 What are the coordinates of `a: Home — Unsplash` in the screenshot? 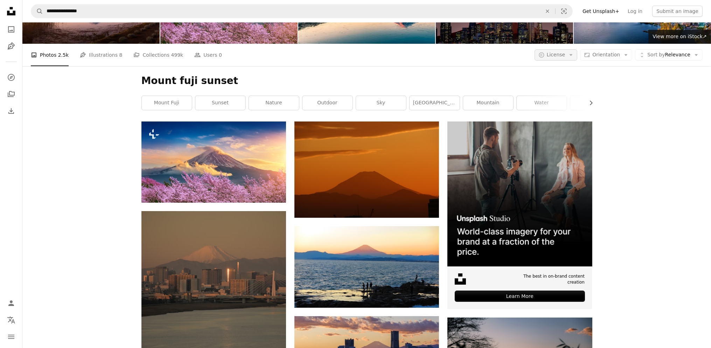 It's located at (11, 12).